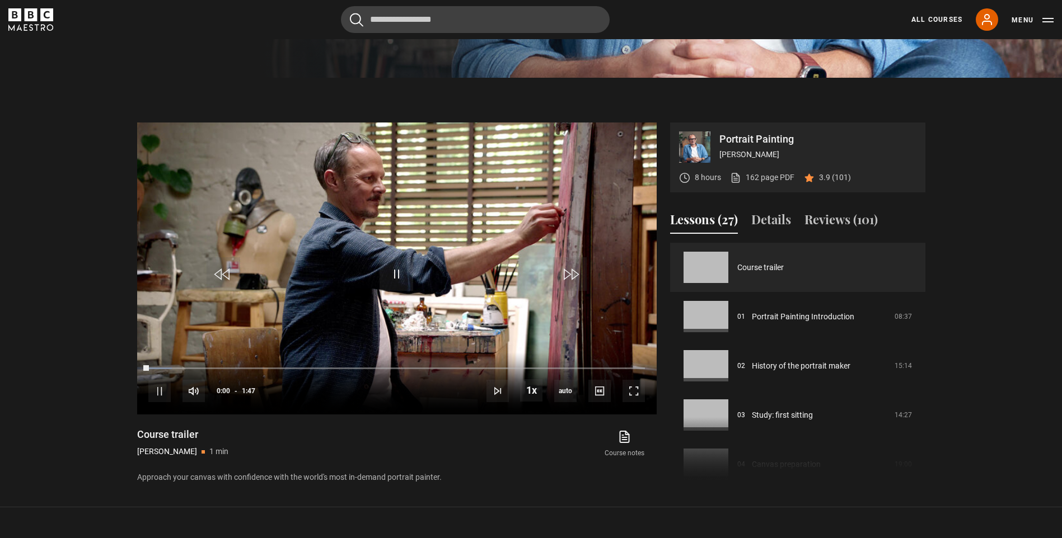 This screenshot has height=538, width=1062. Describe the element at coordinates (565, 391) in the screenshot. I see `span: auto` at that location.